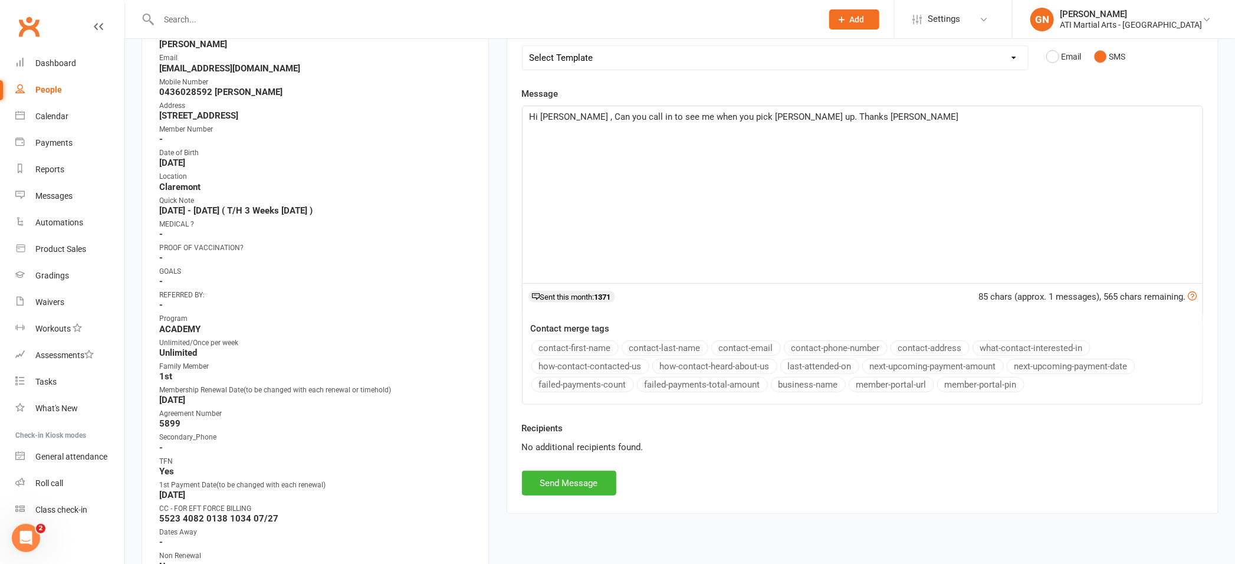 This screenshot has width=1235, height=564. I want to click on div: Program, so click(316, 318).